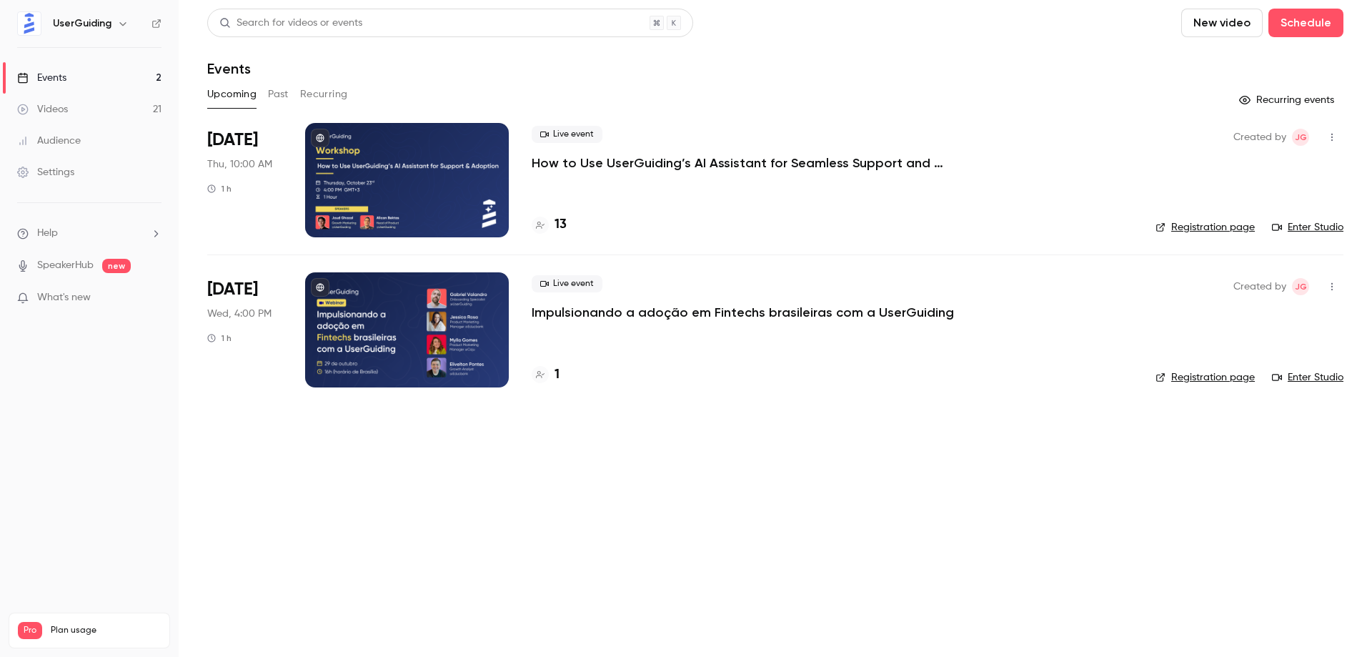  What do you see at coordinates (742, 312) in the screenshot?
I see `p: Impulsionando a adoção em Fintechs brasileiras com a UserGuiding` at bounding box center [742, 312].